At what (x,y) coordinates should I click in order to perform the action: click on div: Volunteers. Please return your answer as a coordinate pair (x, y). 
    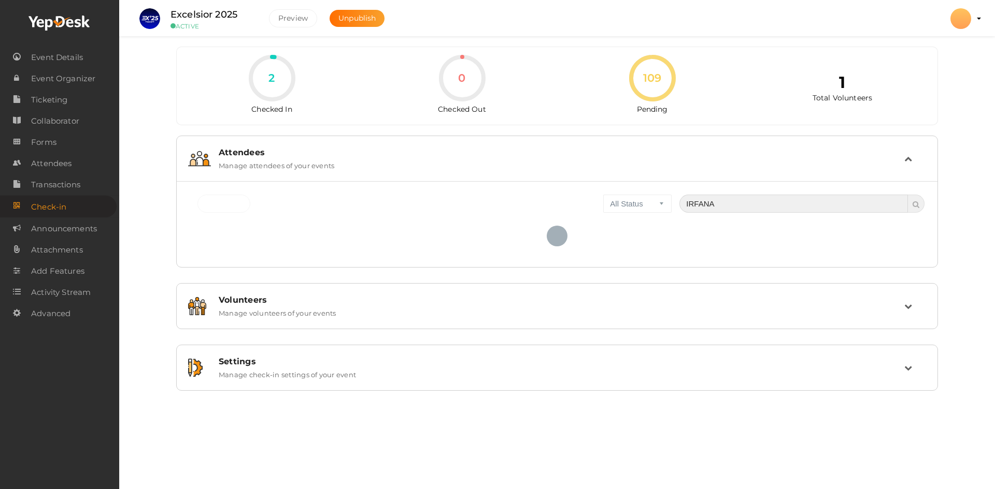
    Looking at the image, I should click on (561, 300).